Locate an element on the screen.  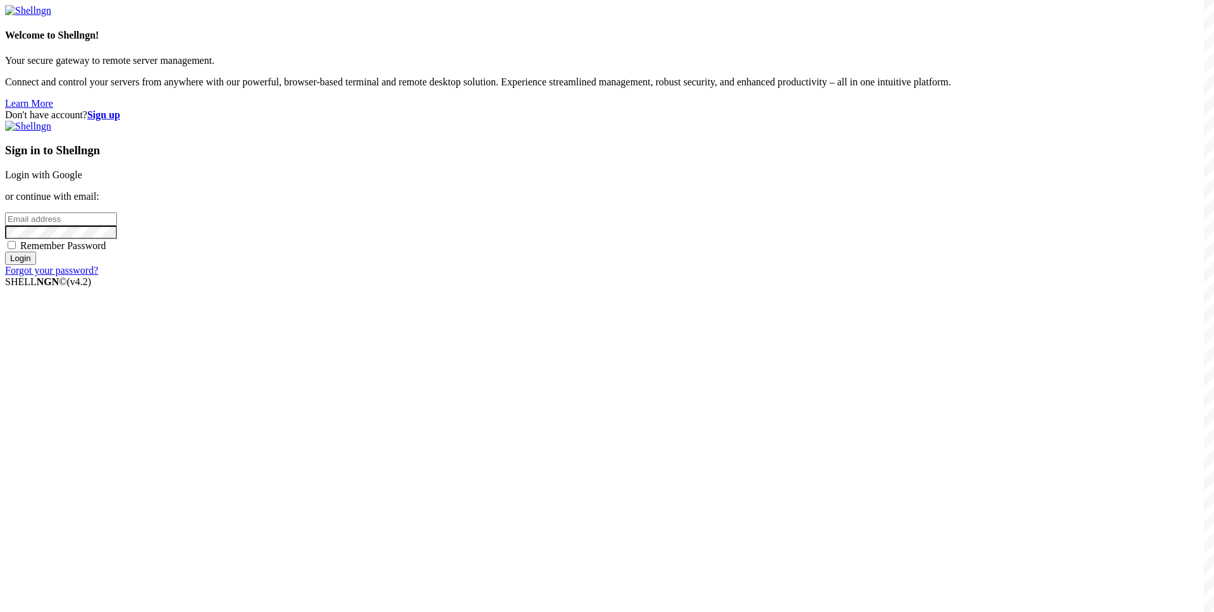
b: NGN is located at coordinates (48, 281).